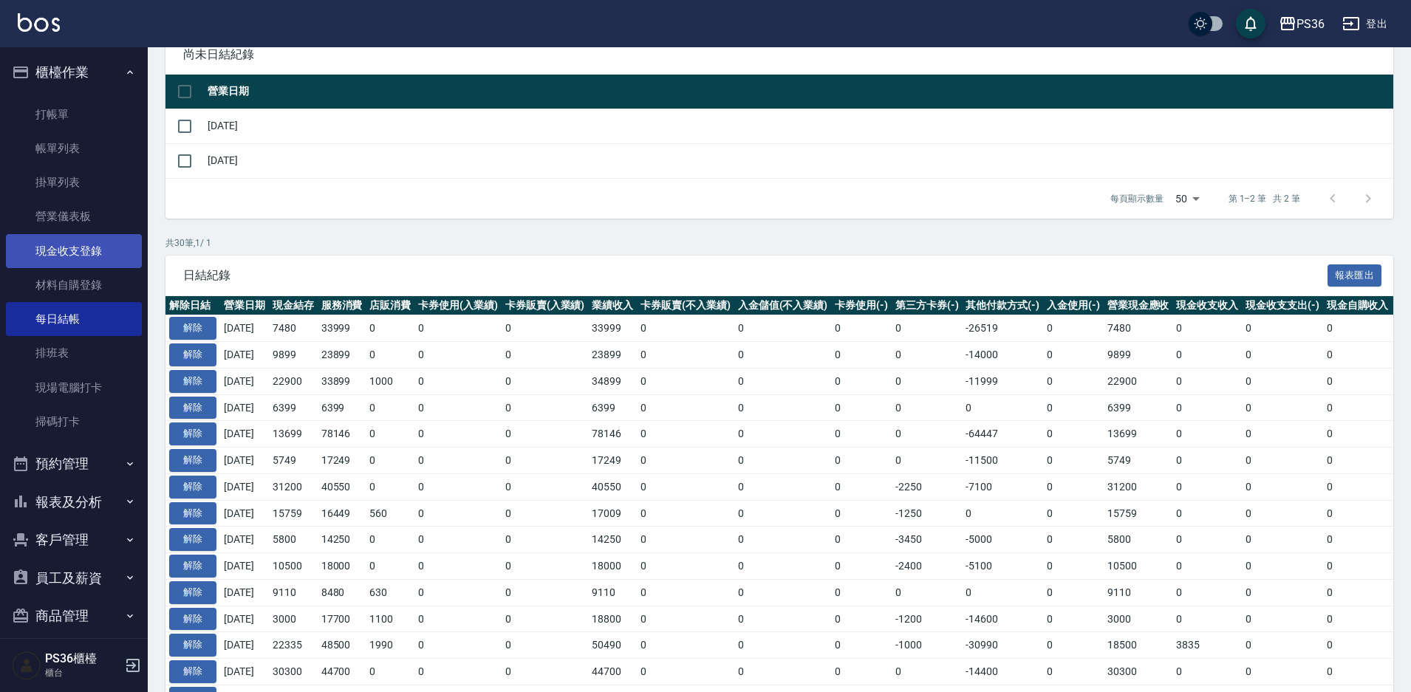 The width and height of the screenshot is (1411, 692). What do you see at coordinates (783, 306) in the screenshot?
I see `th: 入金儲值(不入業績)` at bounding box center [783, 306].